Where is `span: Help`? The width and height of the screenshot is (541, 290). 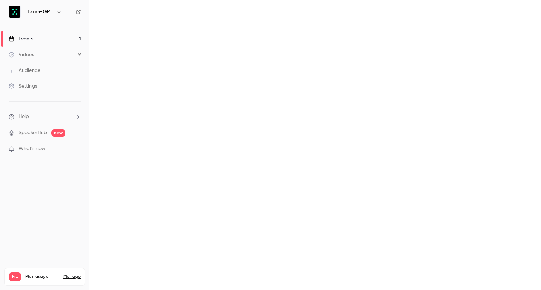 span: Help is located at coordinates (24, 117).